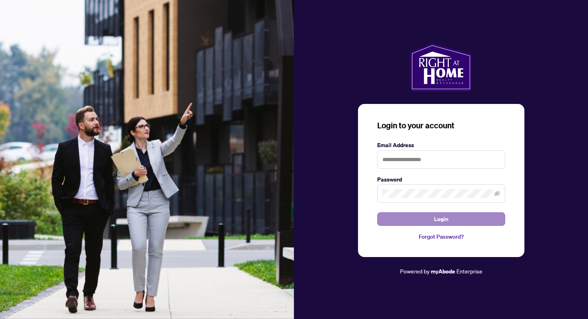  I want to click on button: Login, so click(441, 219).